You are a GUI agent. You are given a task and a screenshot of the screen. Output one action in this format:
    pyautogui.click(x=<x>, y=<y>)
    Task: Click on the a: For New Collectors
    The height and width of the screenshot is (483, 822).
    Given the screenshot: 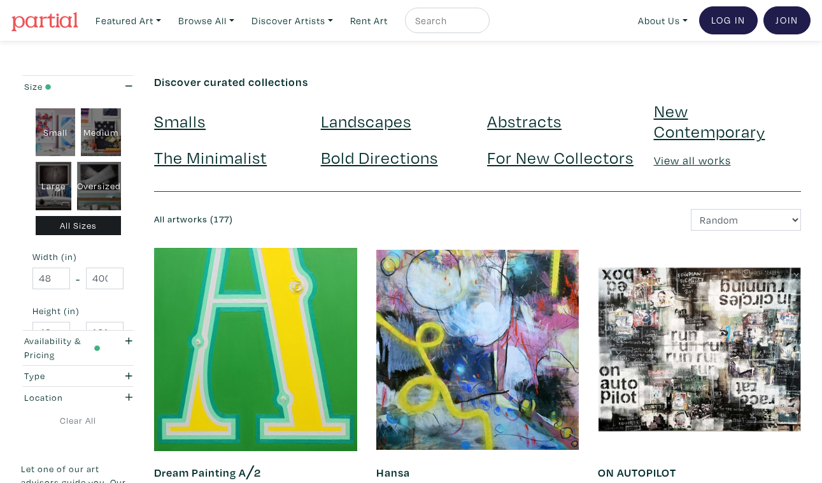 What is the action you would take?
    pyautogui.click(x=560, y=157)
    